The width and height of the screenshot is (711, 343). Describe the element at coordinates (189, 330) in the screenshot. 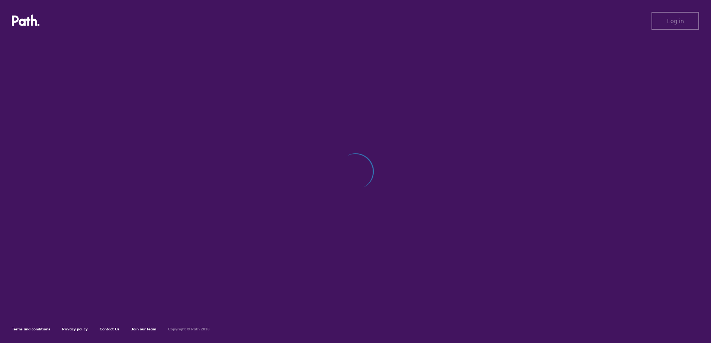

I see `h6: Copyright © Path 2018` at that location.